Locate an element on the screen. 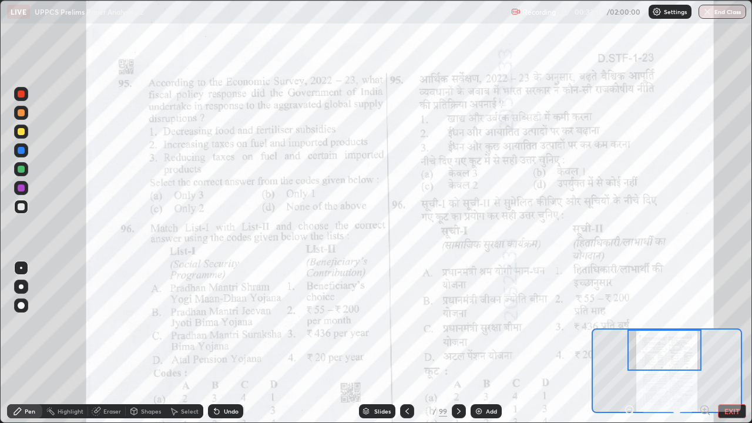 This screenshot has height=423, width=752. div: Eraser is located at coordinates (112, 411).